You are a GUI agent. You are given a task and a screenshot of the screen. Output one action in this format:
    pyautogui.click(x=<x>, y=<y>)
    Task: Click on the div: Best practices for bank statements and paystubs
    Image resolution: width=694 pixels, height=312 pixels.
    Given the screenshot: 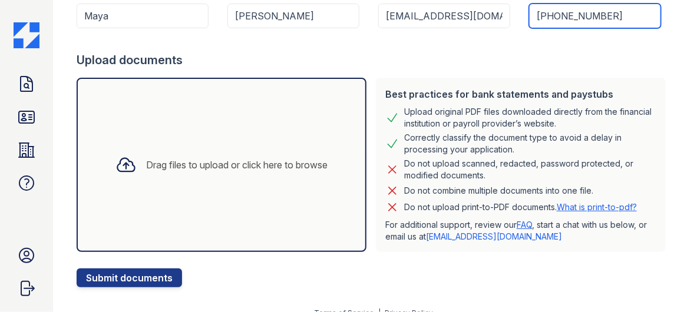 What is the action you would take?
    pyautogui.click(x=521, y=94)
    